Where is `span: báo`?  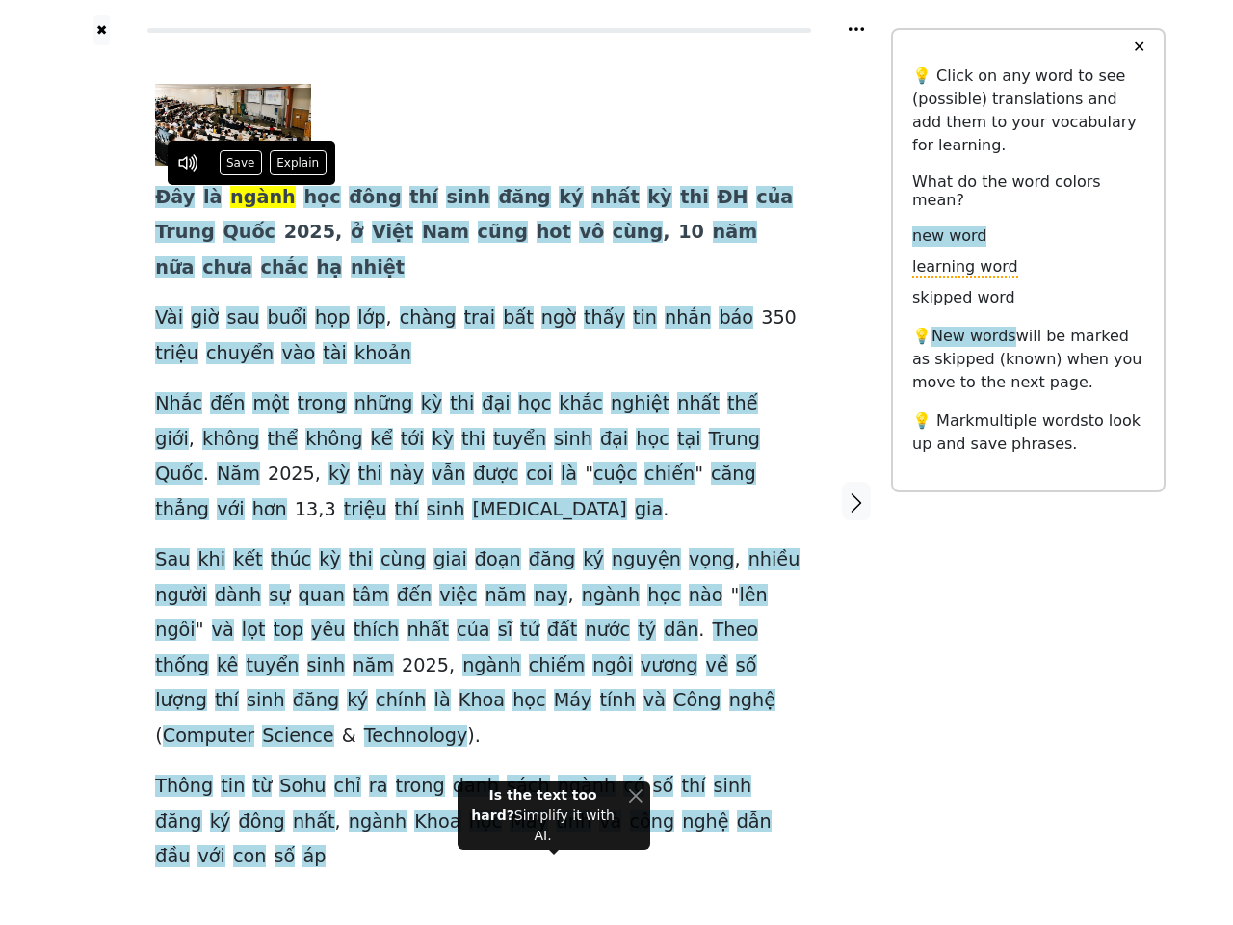
span: báo is located at coordinates (736, 318).